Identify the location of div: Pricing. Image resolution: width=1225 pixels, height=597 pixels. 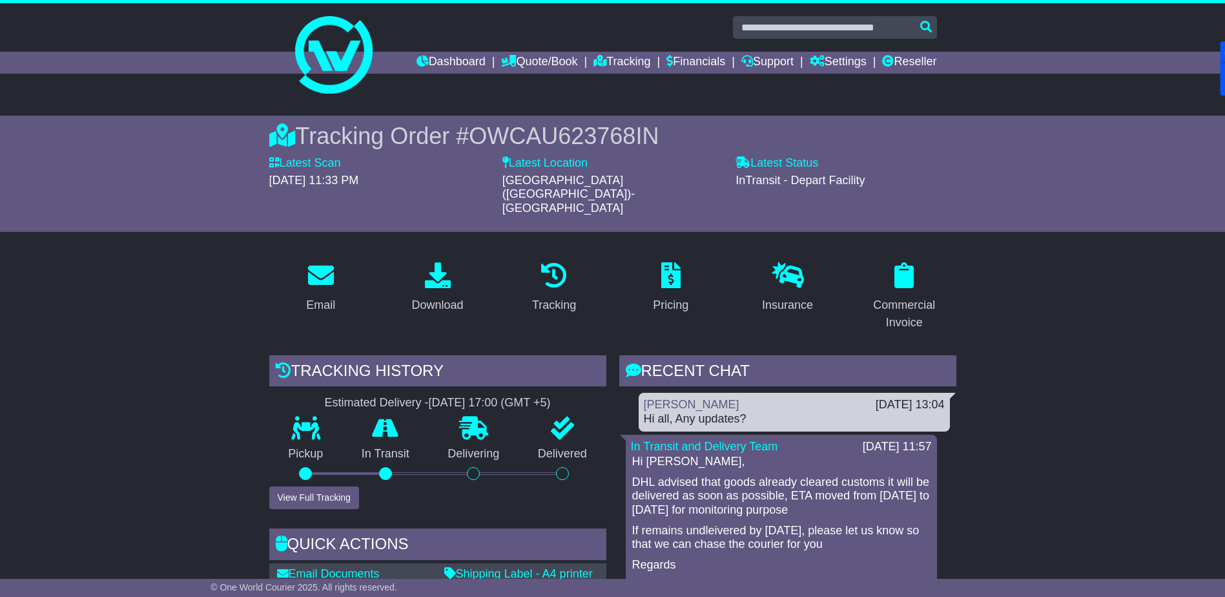
(670, 305).